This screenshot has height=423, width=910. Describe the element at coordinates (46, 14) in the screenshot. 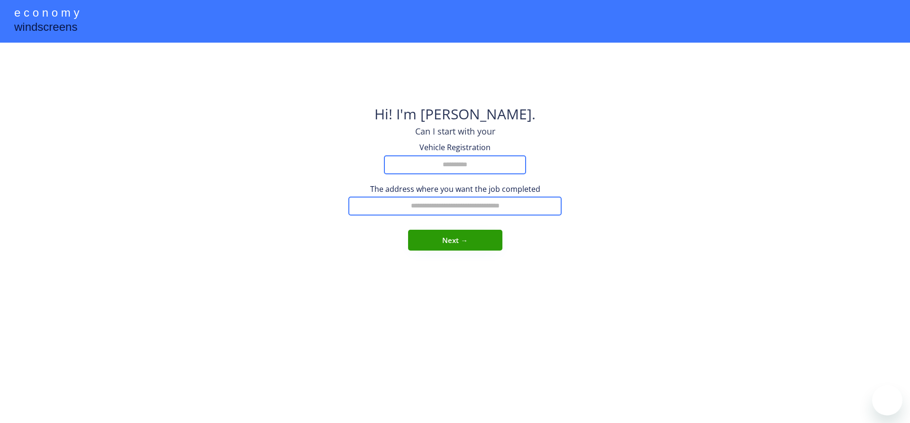

I see `div: e c o n o m y` at that location.